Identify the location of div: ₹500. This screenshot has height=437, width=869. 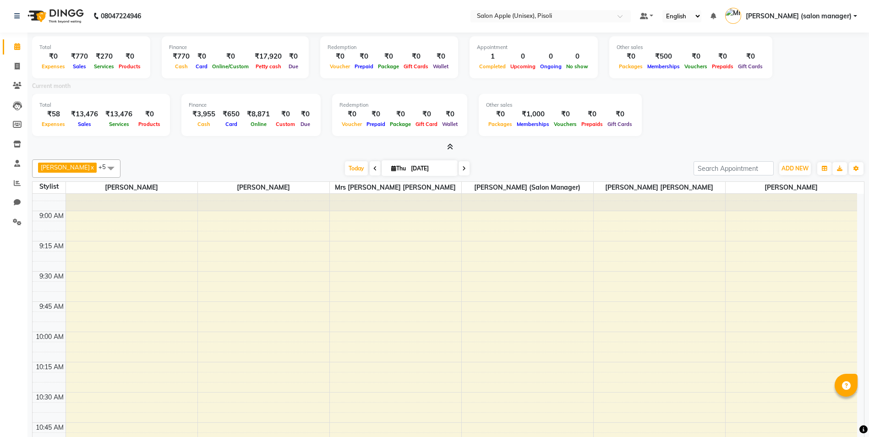
(664, 56).